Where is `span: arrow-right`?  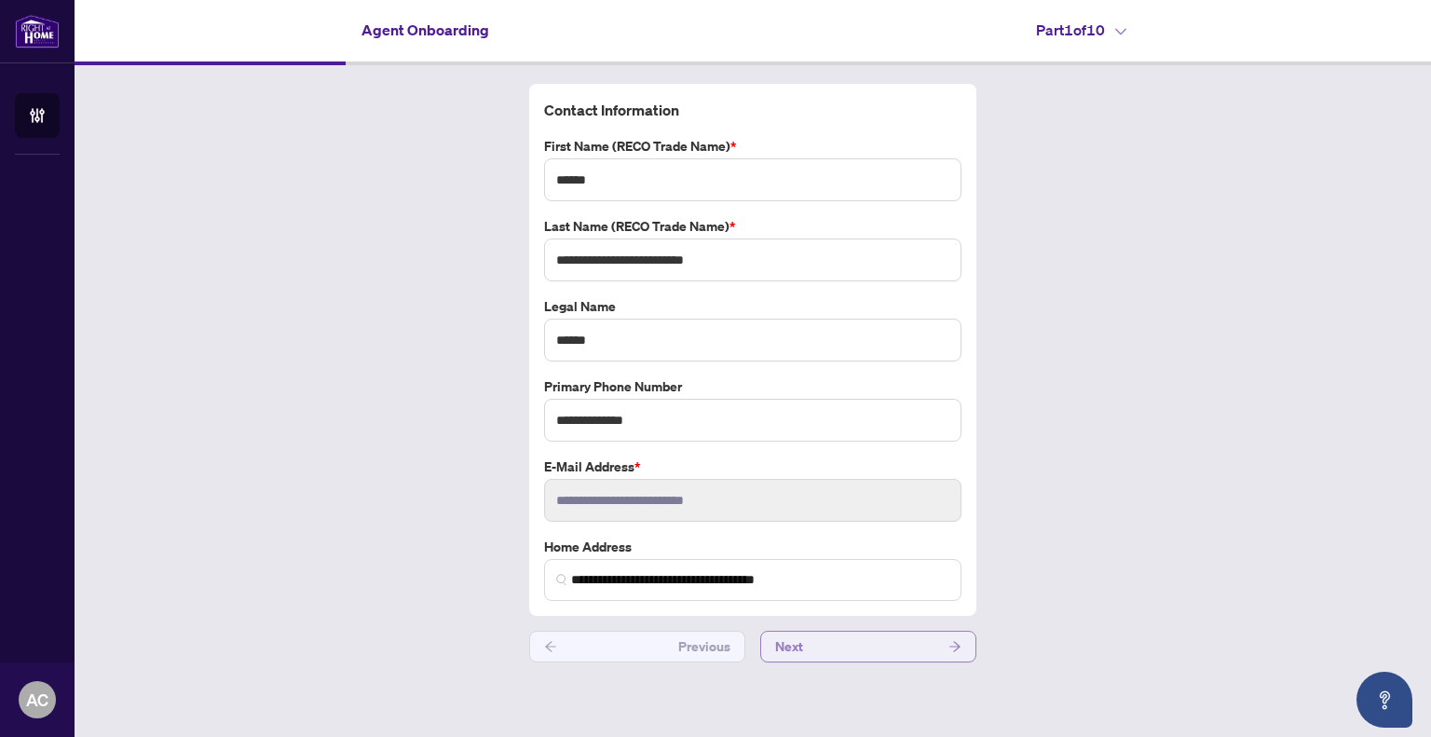
span: arrow-right is located at coordinates (955, 646).